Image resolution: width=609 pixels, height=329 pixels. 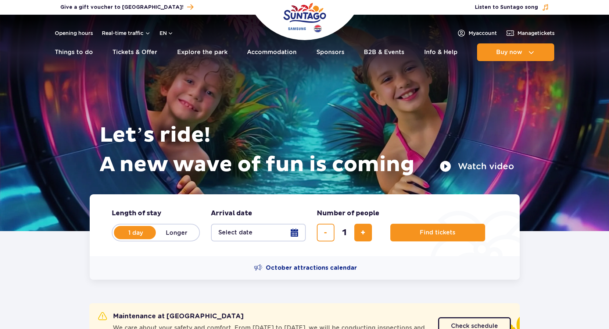 I want to click on button: Watch video, so click(x=477, y=166).